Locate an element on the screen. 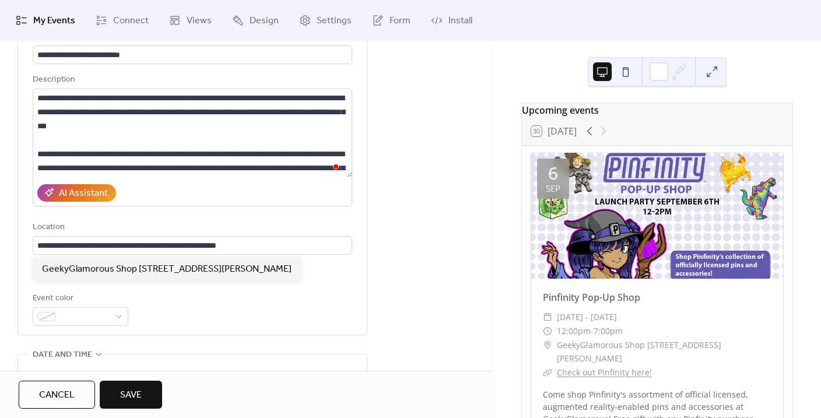 Image resolution: width=821 pixels, height=418 pixels. span: 7:00pm is located at coordinates (609, 331).